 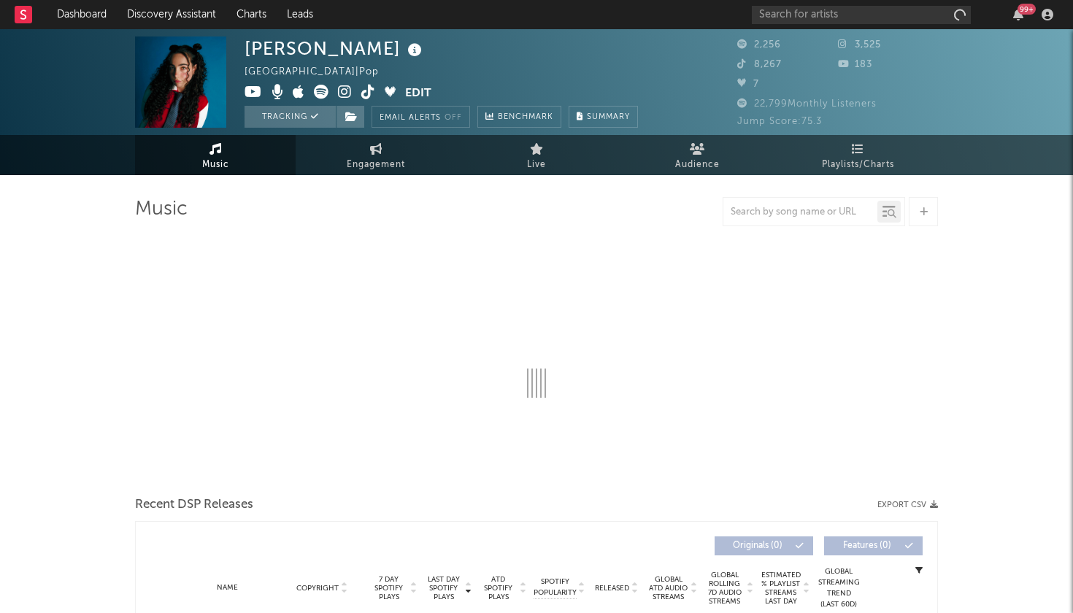 What do you see at coordinates (376, 165) in the screenshot?
I see `span: Engagement` at bounding box center [376, 165].